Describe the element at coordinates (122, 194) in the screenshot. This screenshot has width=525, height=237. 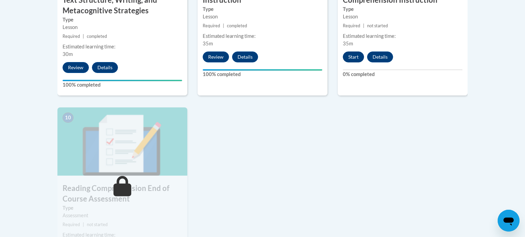
I see `h3: Reading Comprehension End of Course Assessment` at that location.